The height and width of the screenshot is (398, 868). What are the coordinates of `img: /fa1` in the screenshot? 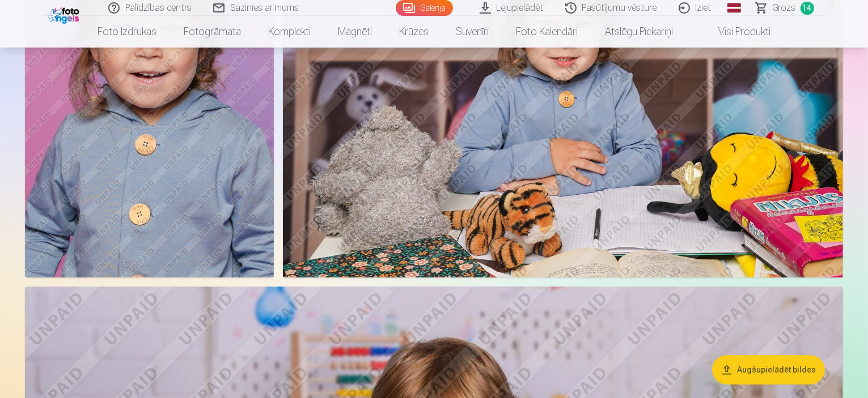 It's located at (65, 14).